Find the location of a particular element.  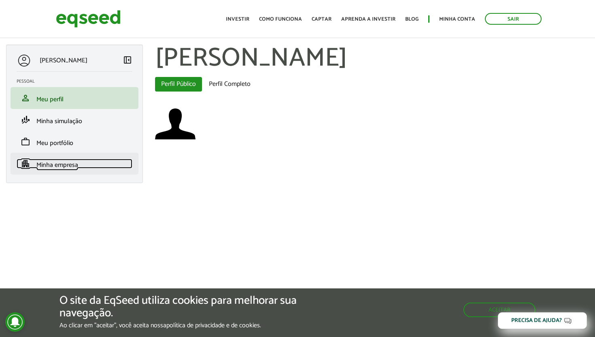

span: left_panel_close is located at coordinates (127, 60).